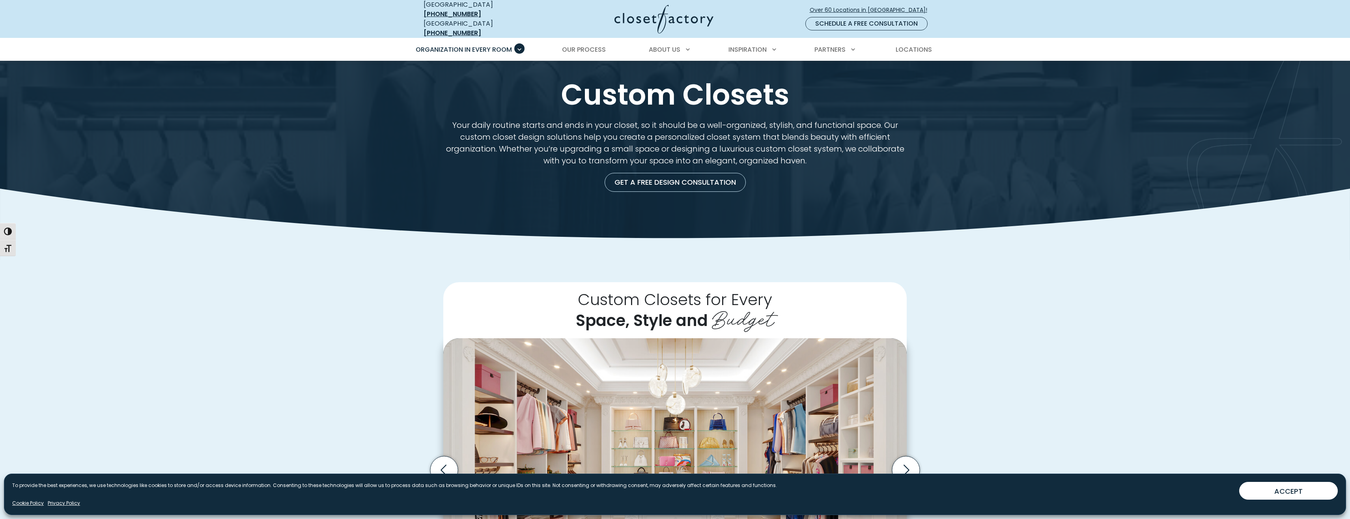 The image size is (1350, 519). What do you see at coordinates (642, 320) in the screenshot?
I see `span: Space, Style and` at bounding box center [642, 320].